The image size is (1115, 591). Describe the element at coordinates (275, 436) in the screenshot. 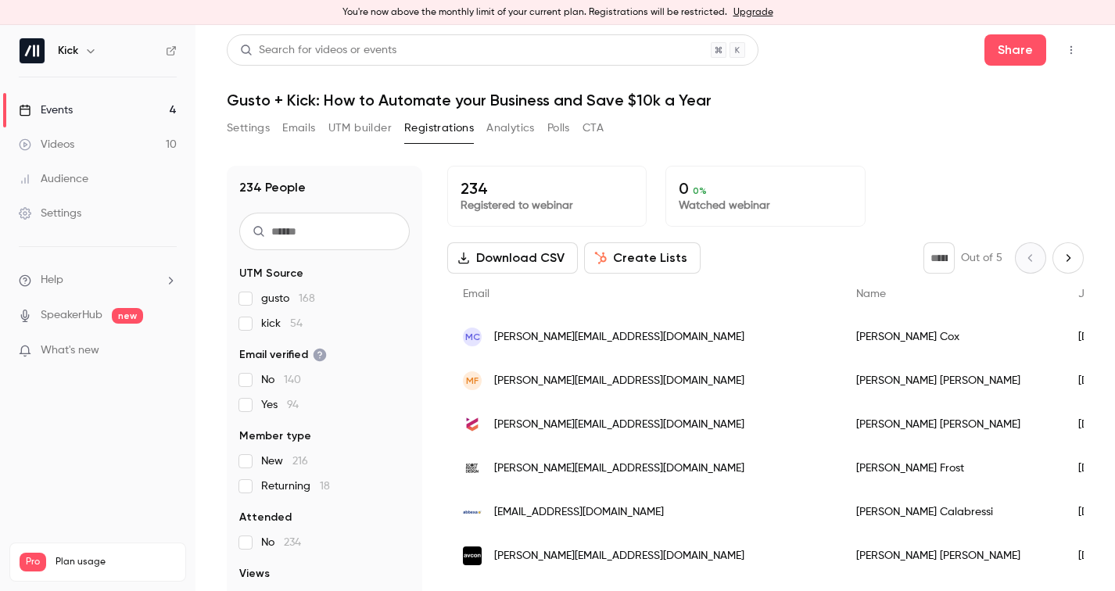

I see `span: Member type` at that location.